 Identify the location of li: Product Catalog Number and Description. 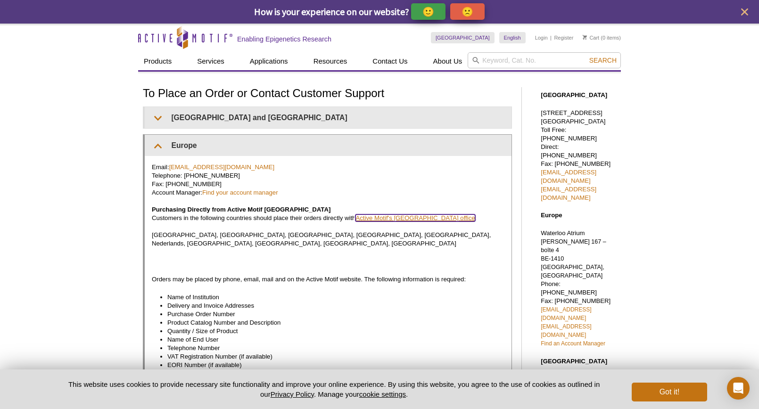
(331, 323).